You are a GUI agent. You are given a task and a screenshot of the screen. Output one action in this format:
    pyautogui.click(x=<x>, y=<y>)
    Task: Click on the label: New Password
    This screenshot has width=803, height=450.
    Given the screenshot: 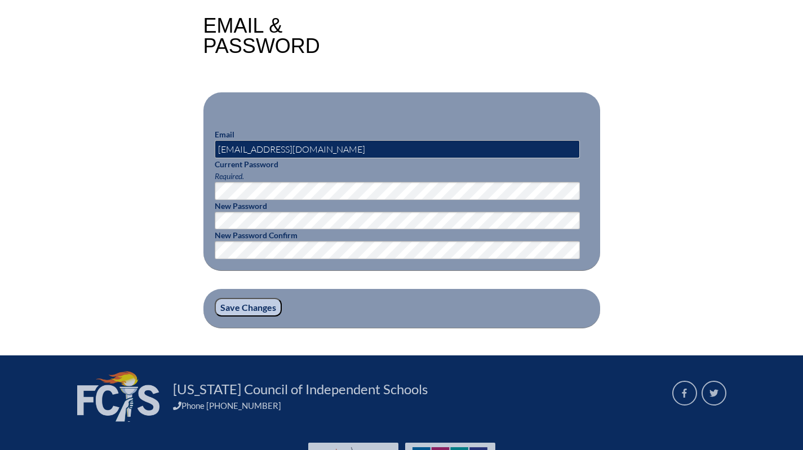 What is the action you would take?
    pyautogui.click(x=241, y=206)
    